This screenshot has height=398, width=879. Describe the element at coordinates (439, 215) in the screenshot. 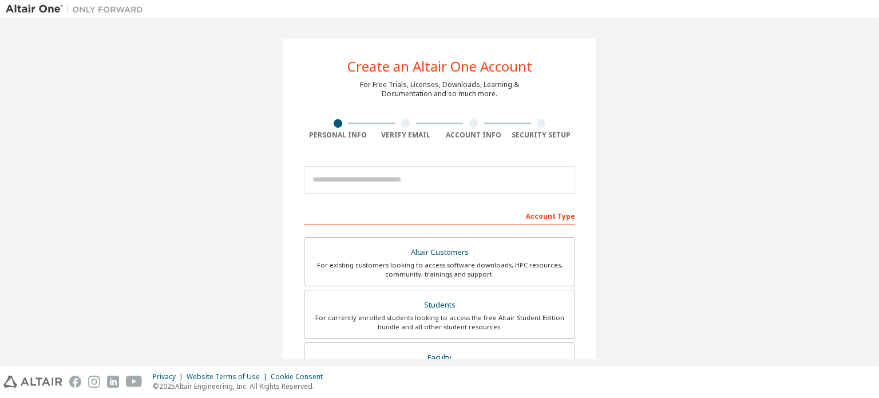

I see `div: Account Type` at that location.